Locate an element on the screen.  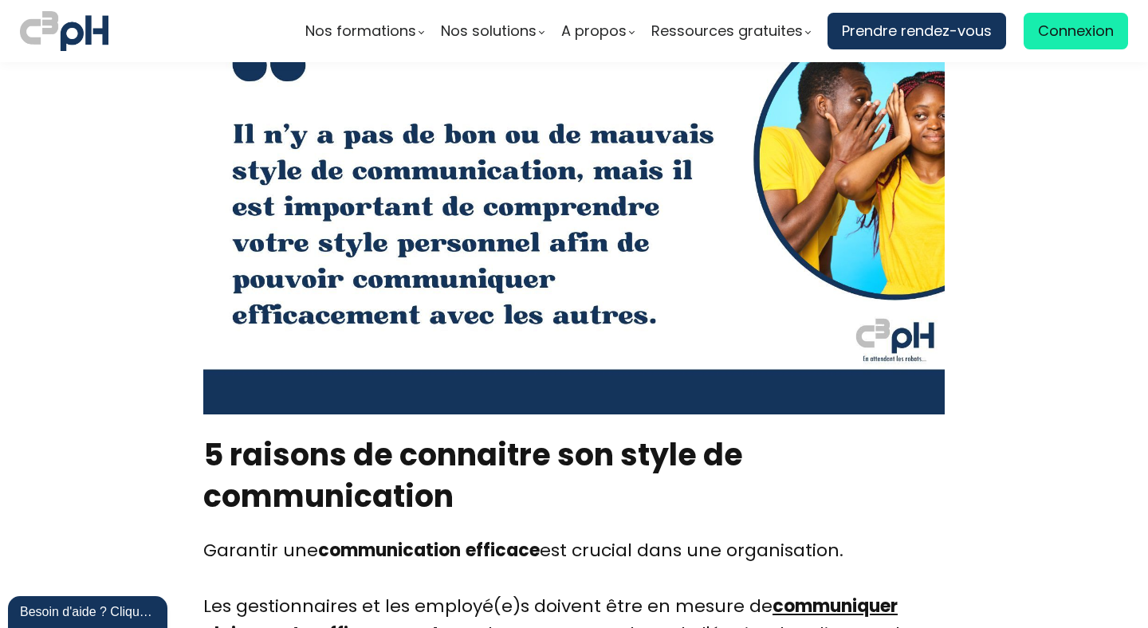
a: Prendre rendez-vous is located at coordinates (917, 31).